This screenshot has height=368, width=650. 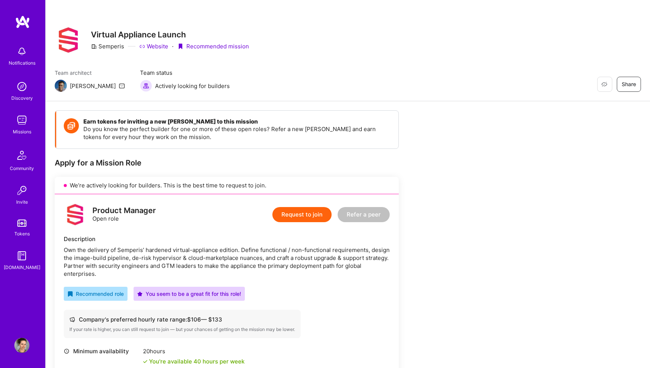 I want to click on span: Share, so click(x=629, y=84).